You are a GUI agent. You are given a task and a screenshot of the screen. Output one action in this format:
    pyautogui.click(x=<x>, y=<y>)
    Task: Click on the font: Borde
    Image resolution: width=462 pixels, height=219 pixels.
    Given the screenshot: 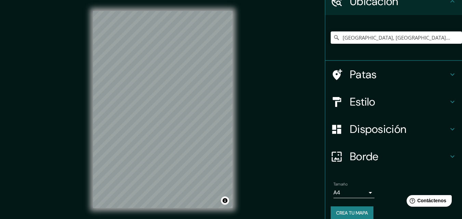 What is the action you would take?
    pyautogui.click(x=365, y=157)
    